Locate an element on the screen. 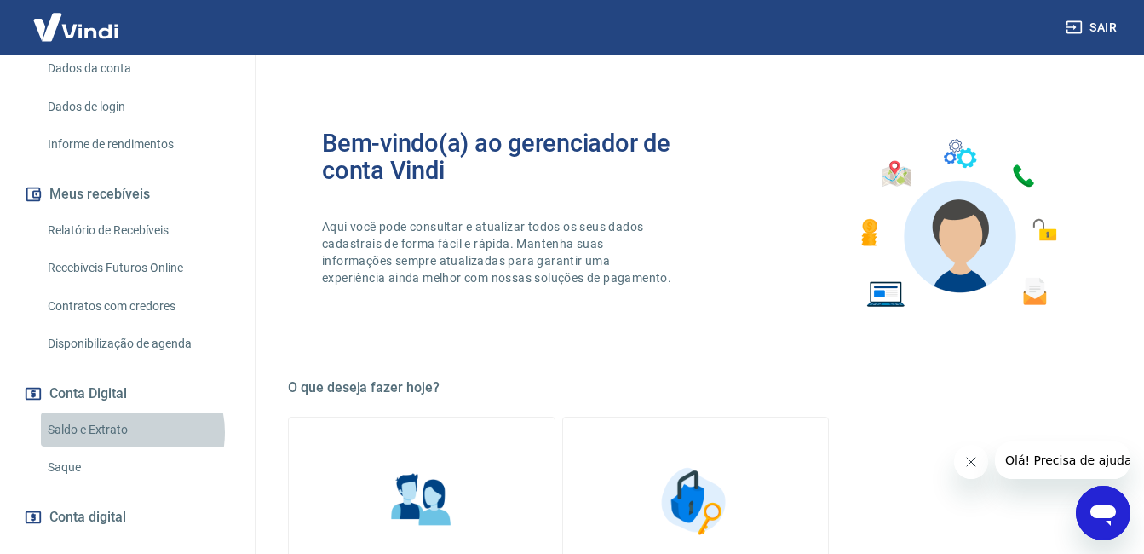 The width and height of the screenshot is (1144, 554). a: Dados da conta is located at coordinates (137, 68).